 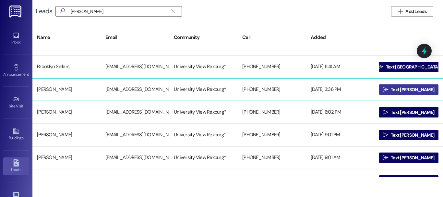 What do you see at coordinates (119, 11) in the screenshot?
I see `input: Search name/email/community (quotes for exact match e.g. "John Smith")` at bounding box center [119, 11].